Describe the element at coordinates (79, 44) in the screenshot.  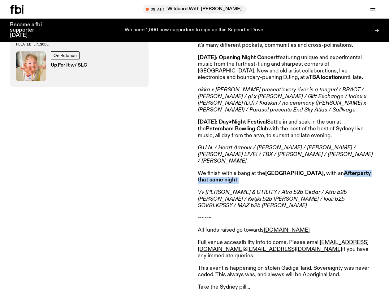
I see `h3: Related Episode` at that location.